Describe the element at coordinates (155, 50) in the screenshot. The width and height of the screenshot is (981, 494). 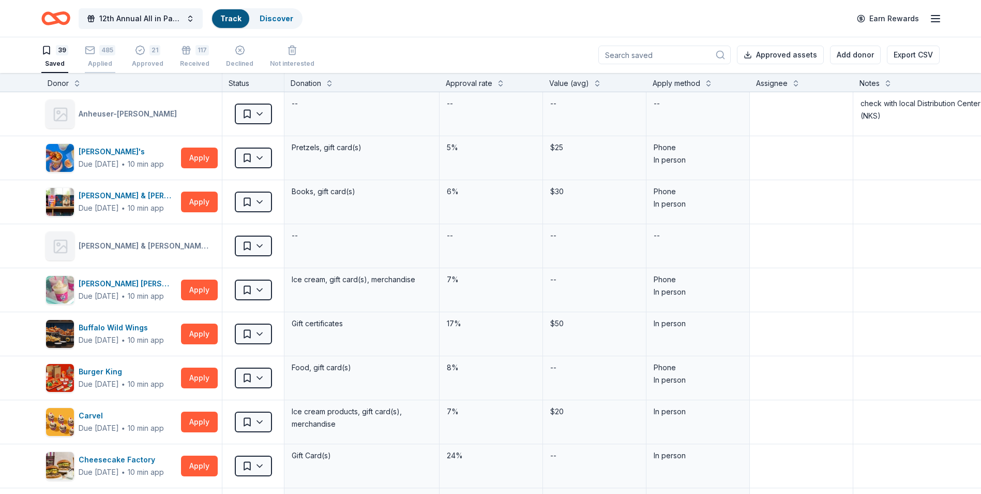
I see `div: 21` at that location.